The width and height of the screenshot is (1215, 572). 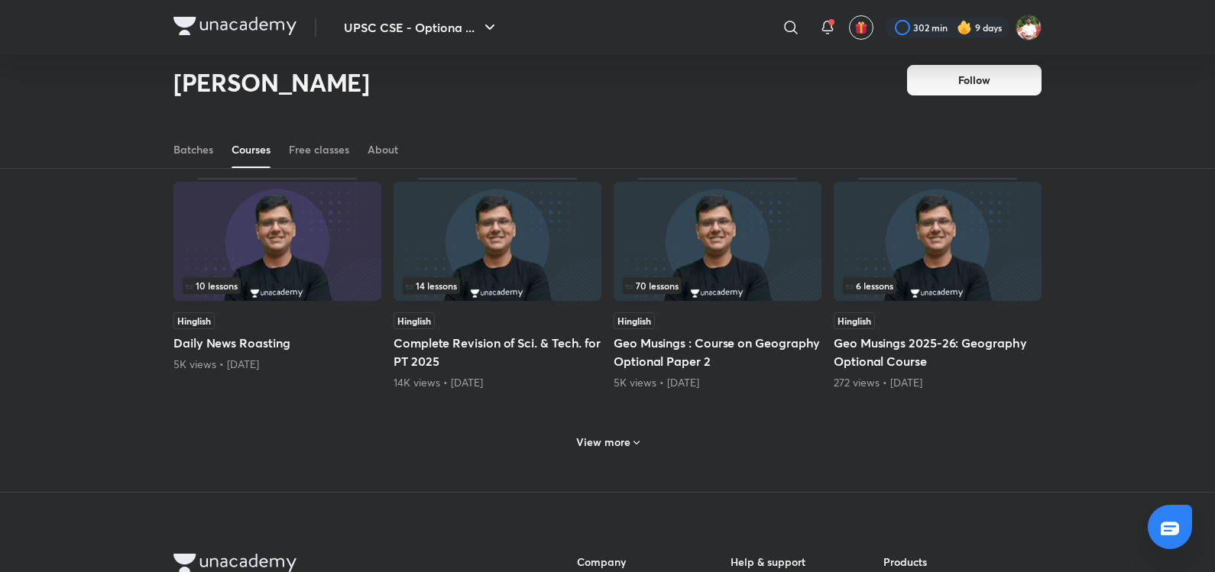 I want to click on div: Free classes, so click(x=319, y=150).